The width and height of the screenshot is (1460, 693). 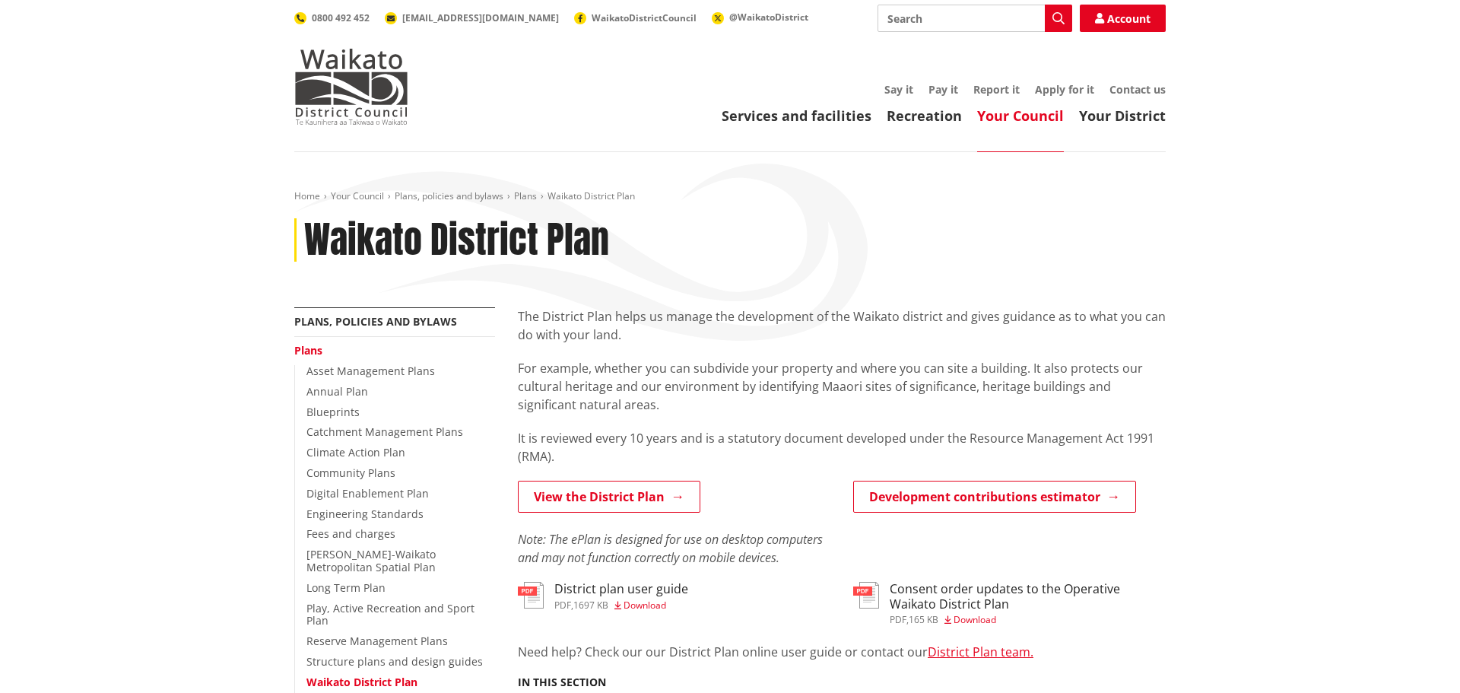 I want to click on a: Report it, so click(x=996, y=89).